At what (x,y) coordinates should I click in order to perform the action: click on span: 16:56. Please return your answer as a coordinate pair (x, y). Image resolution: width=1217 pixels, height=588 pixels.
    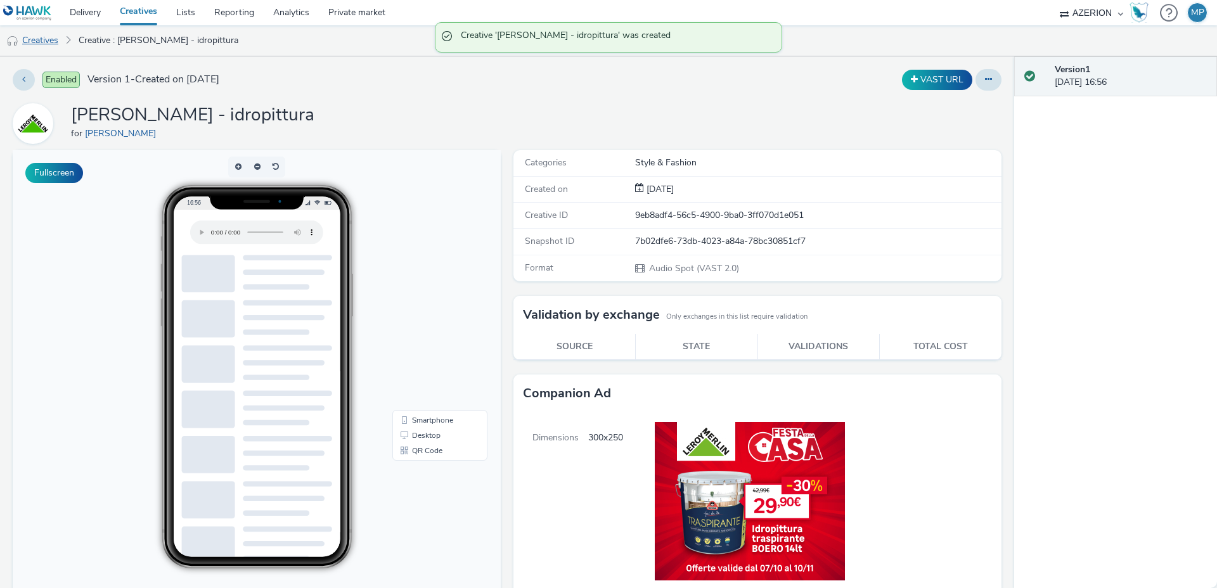
    Looking at the image, I should click on (181, 52).